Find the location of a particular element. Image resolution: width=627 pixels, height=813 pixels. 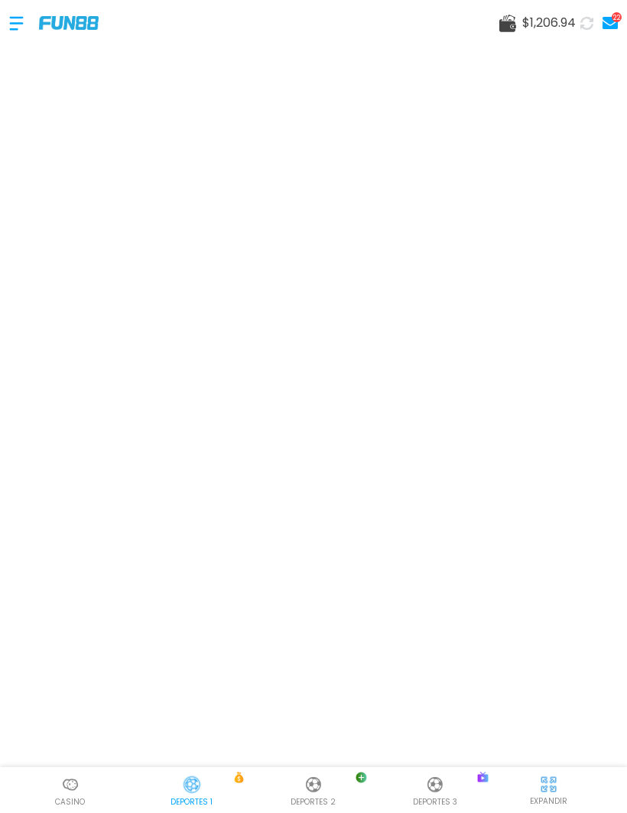

a: SportsDeportesDeportesDeportes 1 is located at coordinates (191, 790).